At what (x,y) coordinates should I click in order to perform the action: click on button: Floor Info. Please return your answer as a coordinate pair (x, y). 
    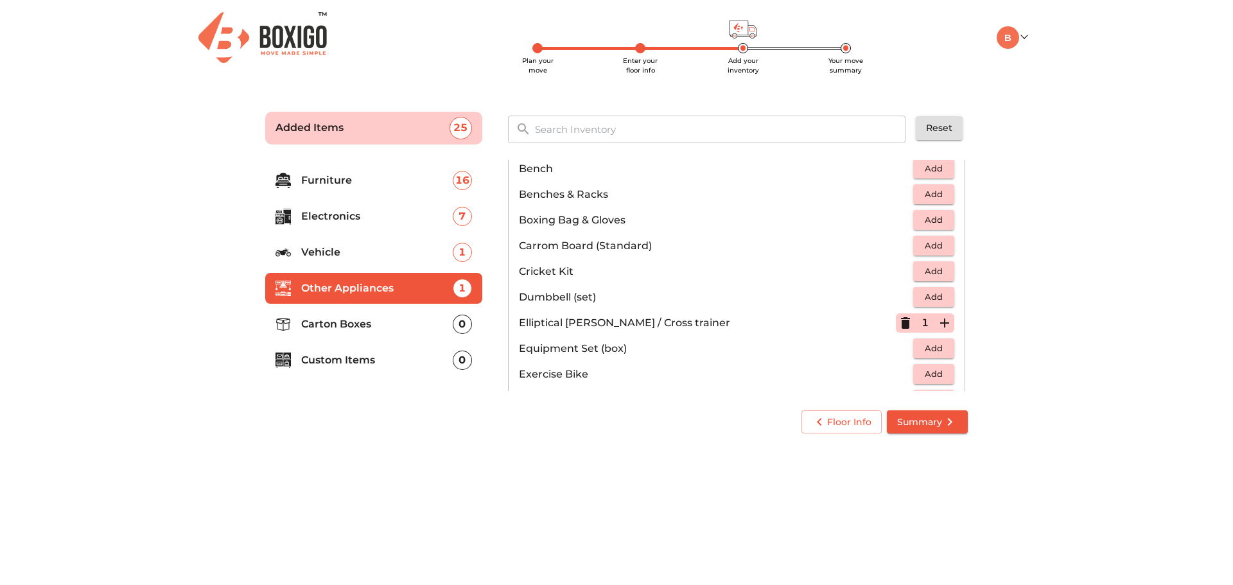
    Looking at the image, I should click on (841, 422).